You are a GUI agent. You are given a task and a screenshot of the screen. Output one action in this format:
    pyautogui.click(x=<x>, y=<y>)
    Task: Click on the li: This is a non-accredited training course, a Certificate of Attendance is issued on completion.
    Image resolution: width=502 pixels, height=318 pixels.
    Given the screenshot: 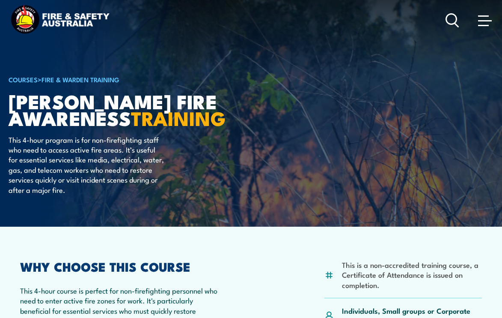 What is the action you would take?
    pyautogui.click(x=412, y=274)
    